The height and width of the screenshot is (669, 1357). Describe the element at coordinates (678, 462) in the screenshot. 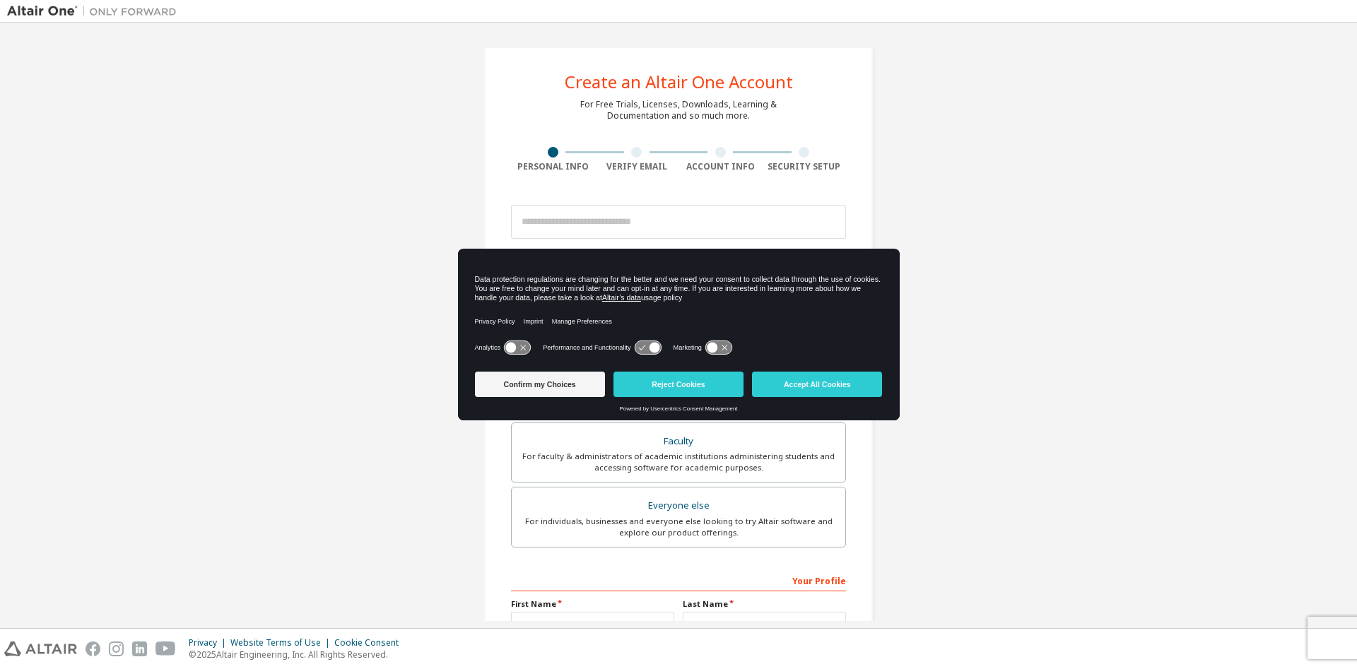

I see `div: For faculty & administrators of academic institutions administering students and accessing softwa...` at that location.